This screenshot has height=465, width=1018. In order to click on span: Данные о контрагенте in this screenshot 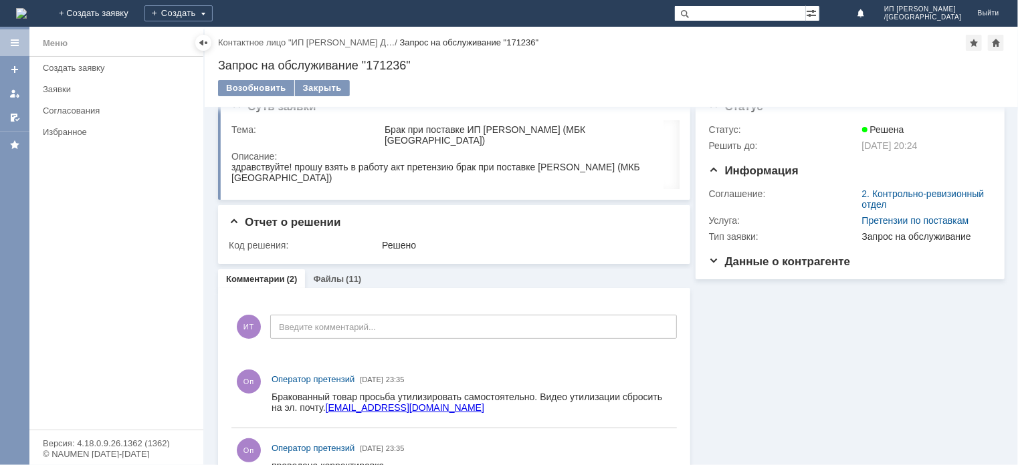, I will do `click(780, 261)`.